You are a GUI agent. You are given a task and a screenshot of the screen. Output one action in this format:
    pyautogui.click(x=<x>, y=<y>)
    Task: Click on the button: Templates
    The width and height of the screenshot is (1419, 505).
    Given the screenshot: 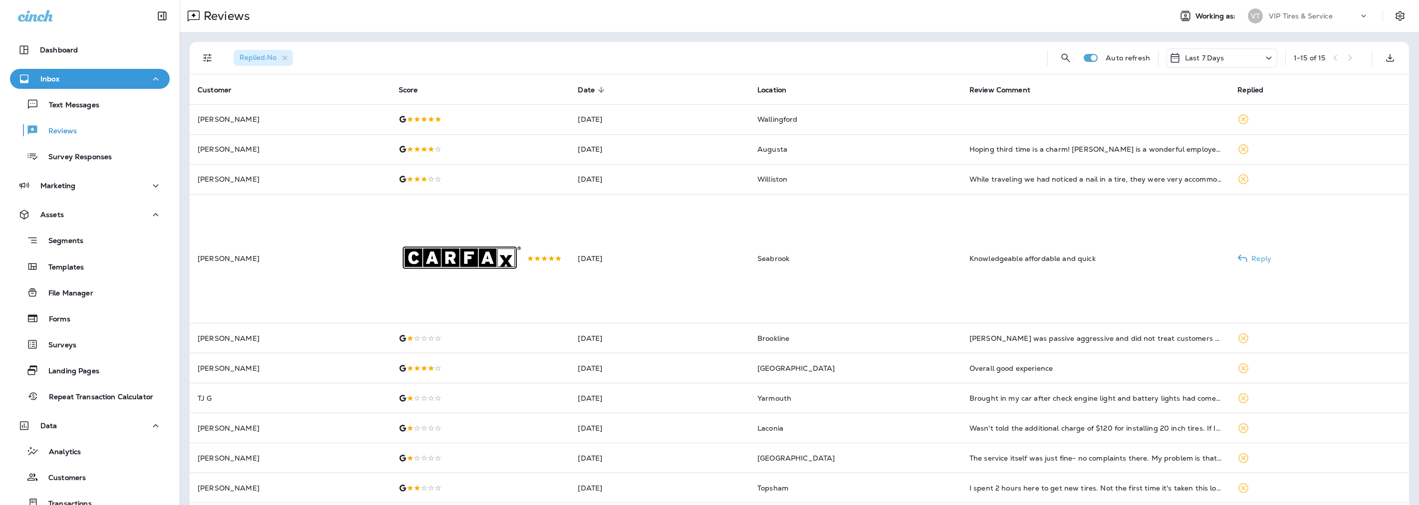 What is the action you would take?
    pyautogui.click(x=90, y=266)
    